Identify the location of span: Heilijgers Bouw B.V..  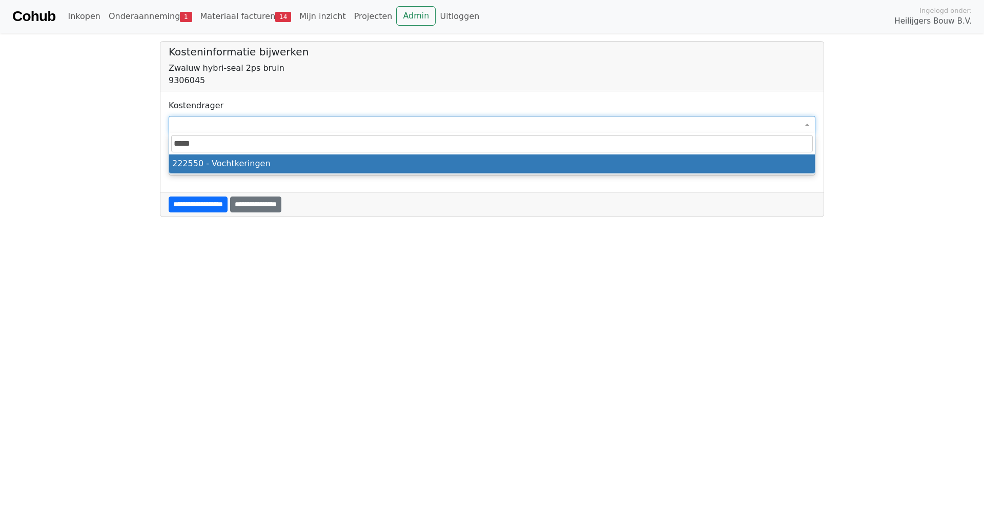
(933, 21).